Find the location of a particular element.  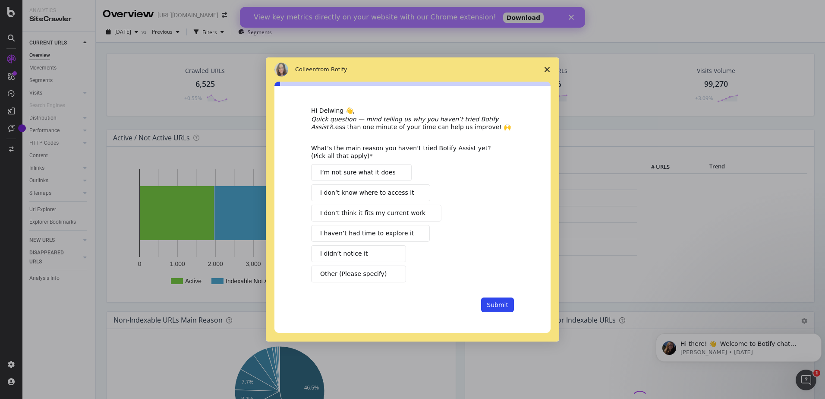

span: I haven’t had time to explore it is located at coordinates (367, 233).